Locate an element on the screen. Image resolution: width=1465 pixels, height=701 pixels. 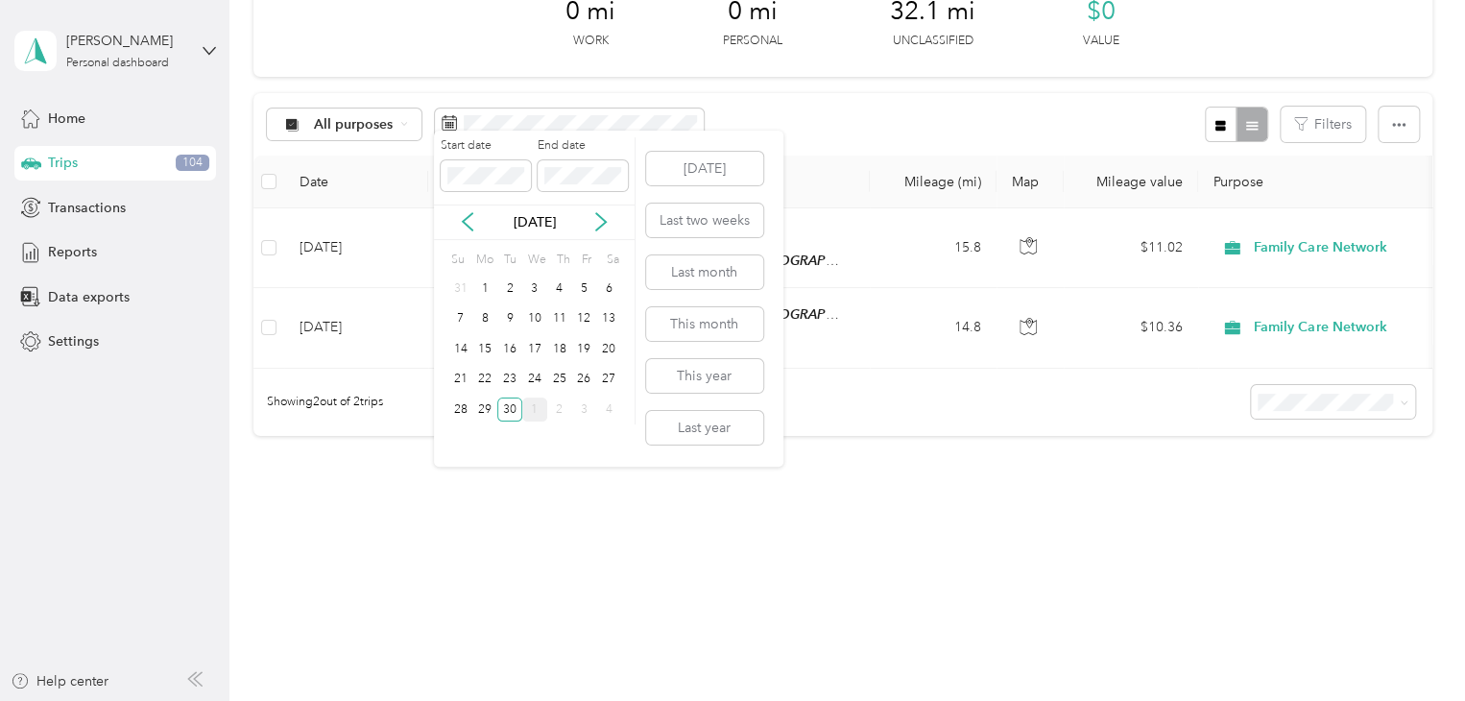
td: $11.02 is located at coordinates (1131, 248).